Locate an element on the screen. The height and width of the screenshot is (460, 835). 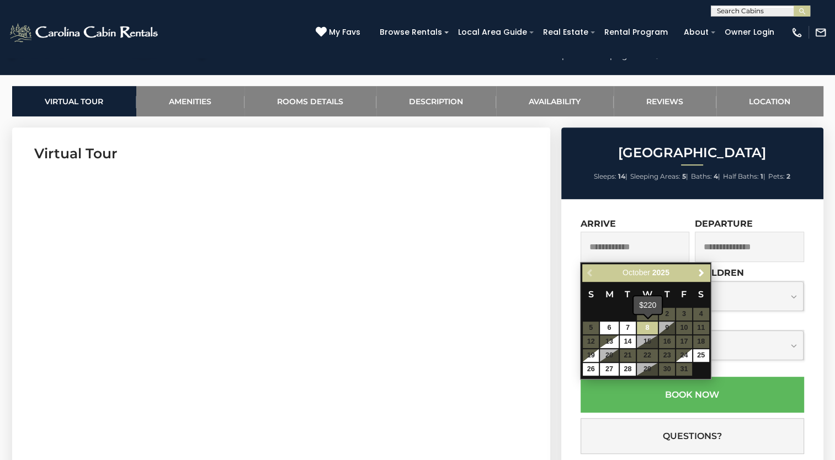
a: Rooms Details is located at coordinates (310, 101).